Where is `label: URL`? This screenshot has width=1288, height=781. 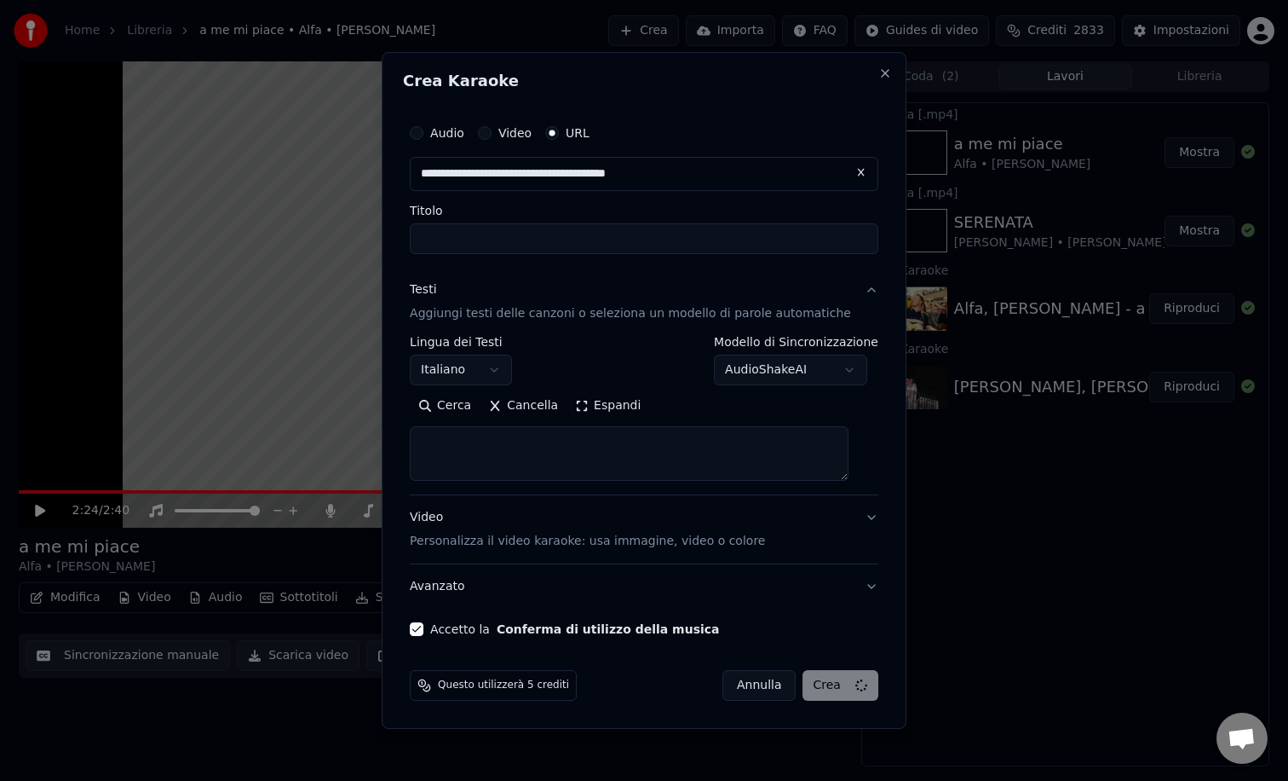 label: URL is located at coordinates (578, 133).